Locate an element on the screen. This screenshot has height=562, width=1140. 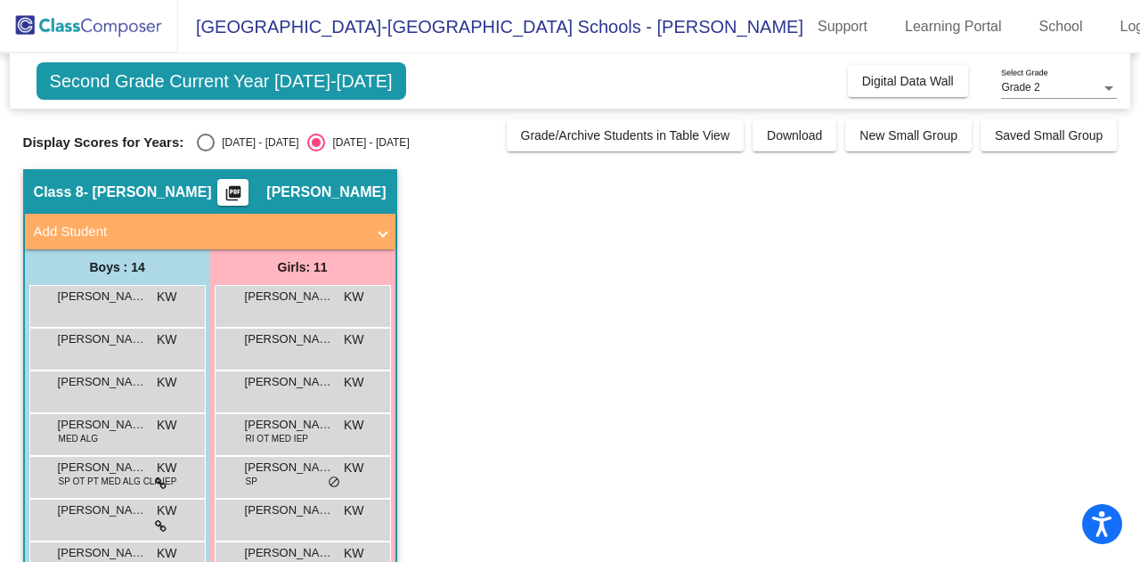
span: SP is located at coordinates (251, 481).